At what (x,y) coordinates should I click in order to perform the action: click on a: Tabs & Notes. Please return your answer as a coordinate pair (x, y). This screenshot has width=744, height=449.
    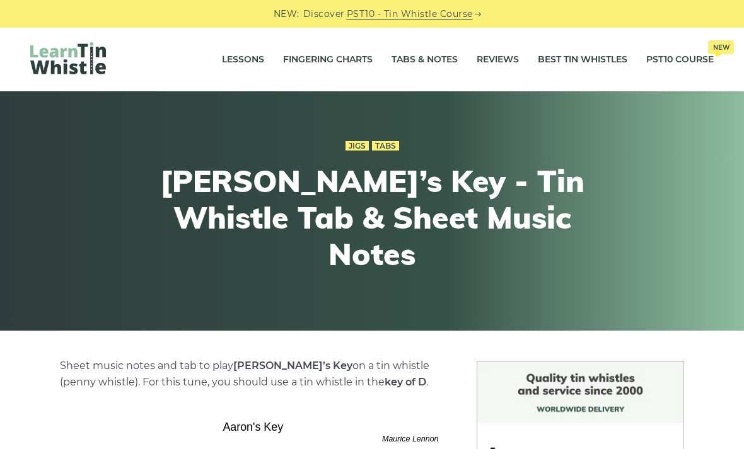
    Looking at the image, I should click on (424, 60).